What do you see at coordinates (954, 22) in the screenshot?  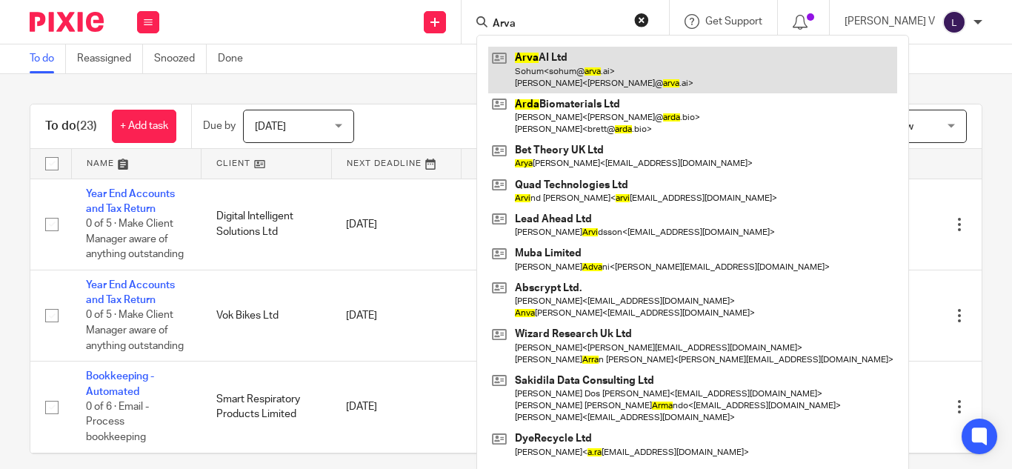 I see `img: svg%3E` at bounding box center [954, 22].